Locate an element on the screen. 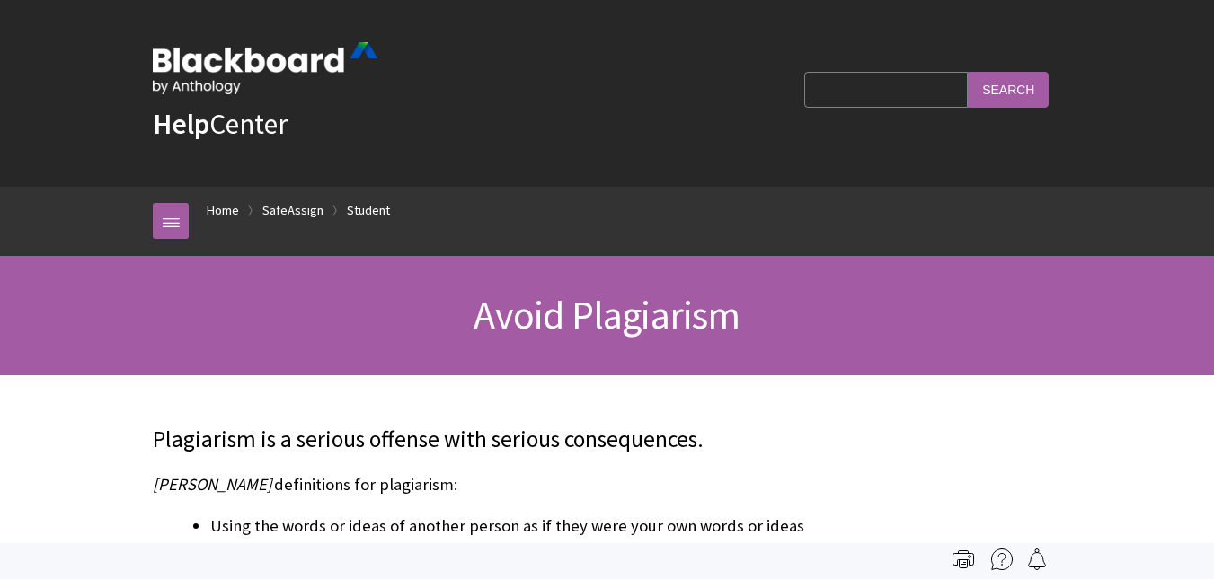  img: More help is located at coordinates (1002, 560).